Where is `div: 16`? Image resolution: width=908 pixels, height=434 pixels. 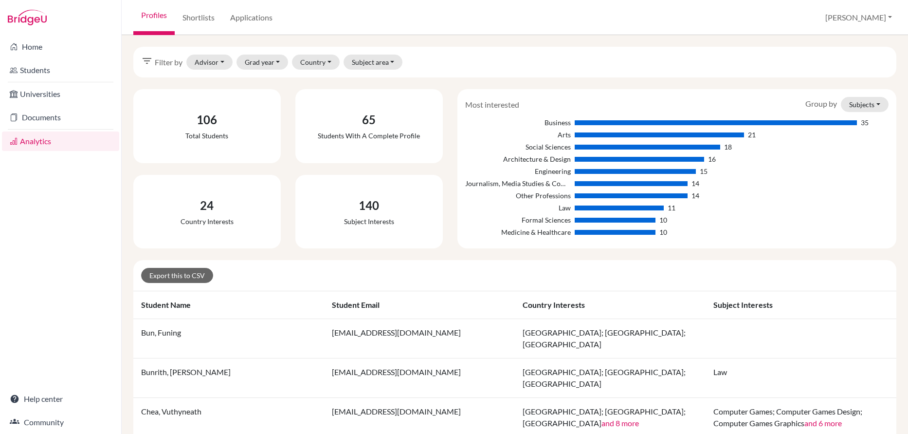 div: 16 is located at coordinates (712, 159).